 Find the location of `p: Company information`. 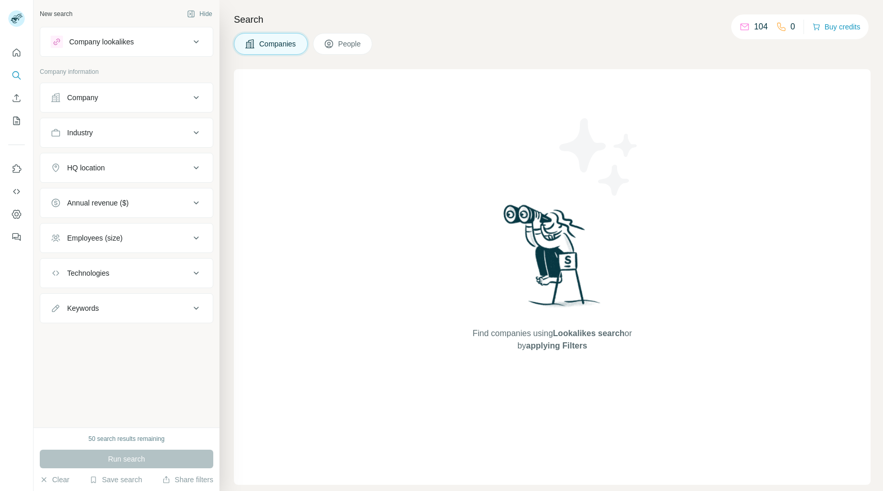

p: Company information is located at coordinates (126, 72).